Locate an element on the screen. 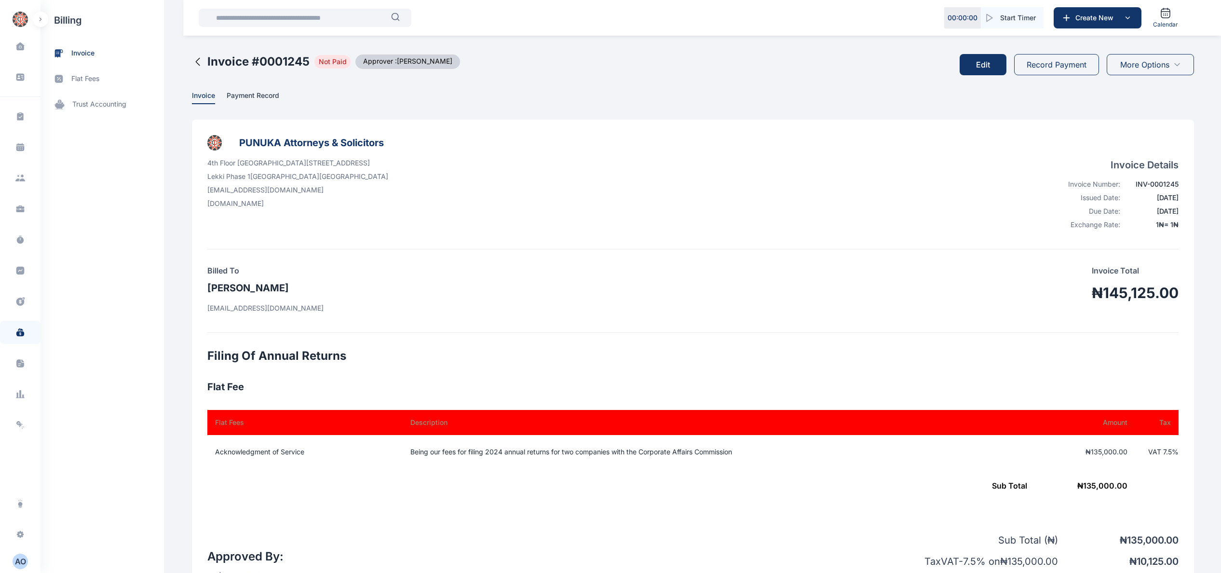 The height and width of the screenshot is (573, 1221). th: Flat Fees is located at coordinates (303, 422).